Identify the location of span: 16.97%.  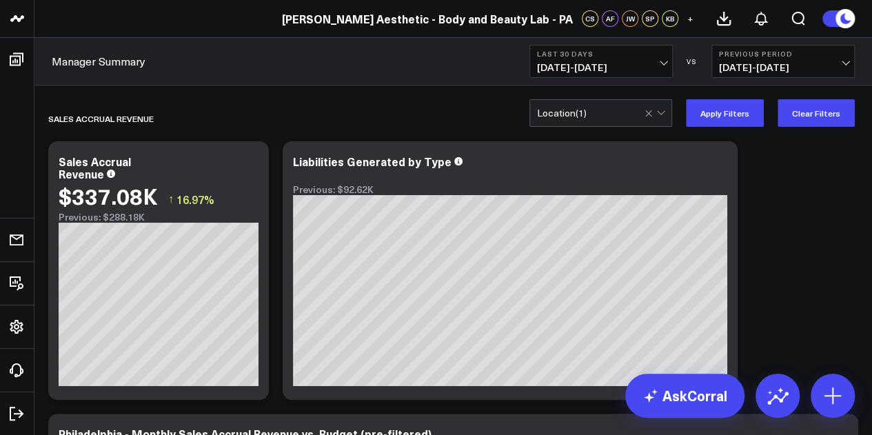
(195, 199).